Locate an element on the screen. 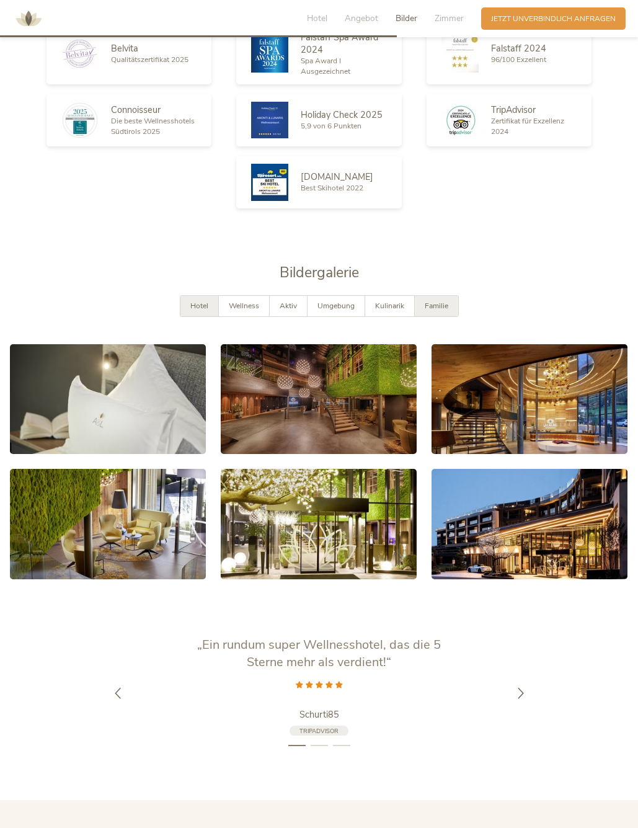  img: Falstaff 2024 is located at coordinates (460, 54).